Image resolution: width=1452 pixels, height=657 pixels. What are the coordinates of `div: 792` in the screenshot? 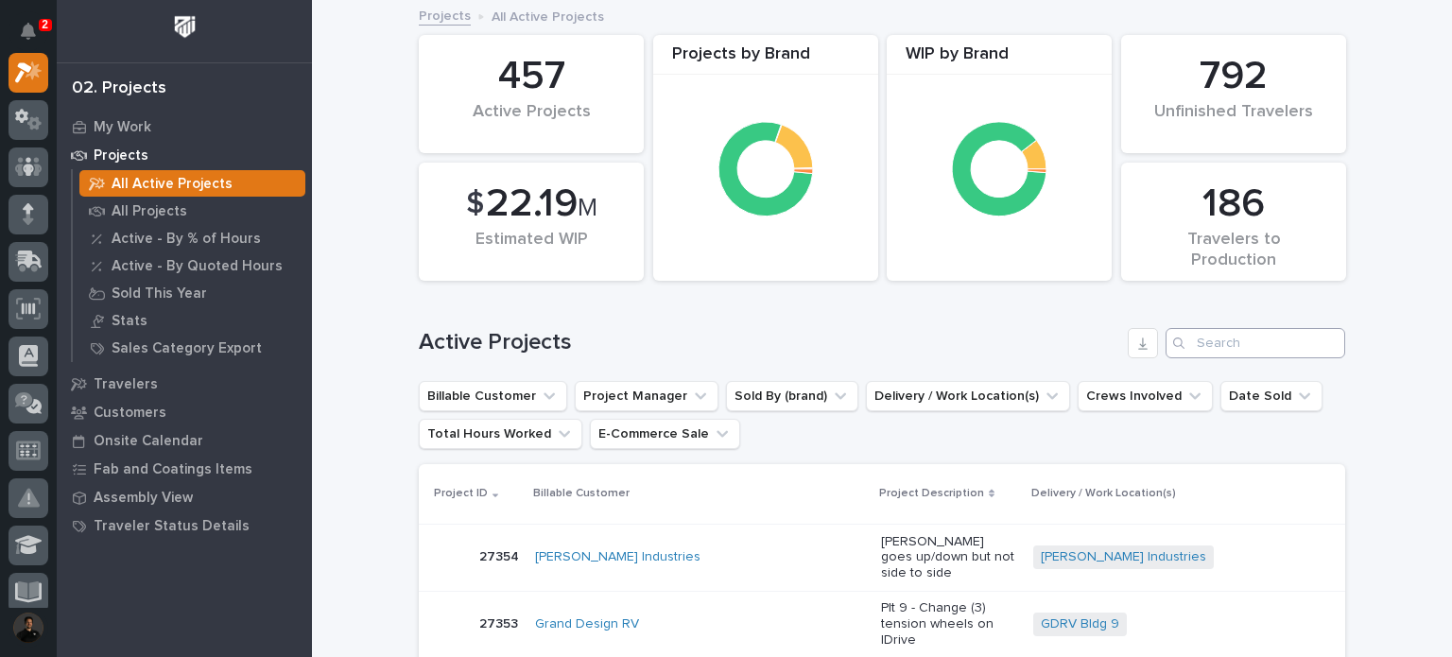 It's located at (1234, 77).